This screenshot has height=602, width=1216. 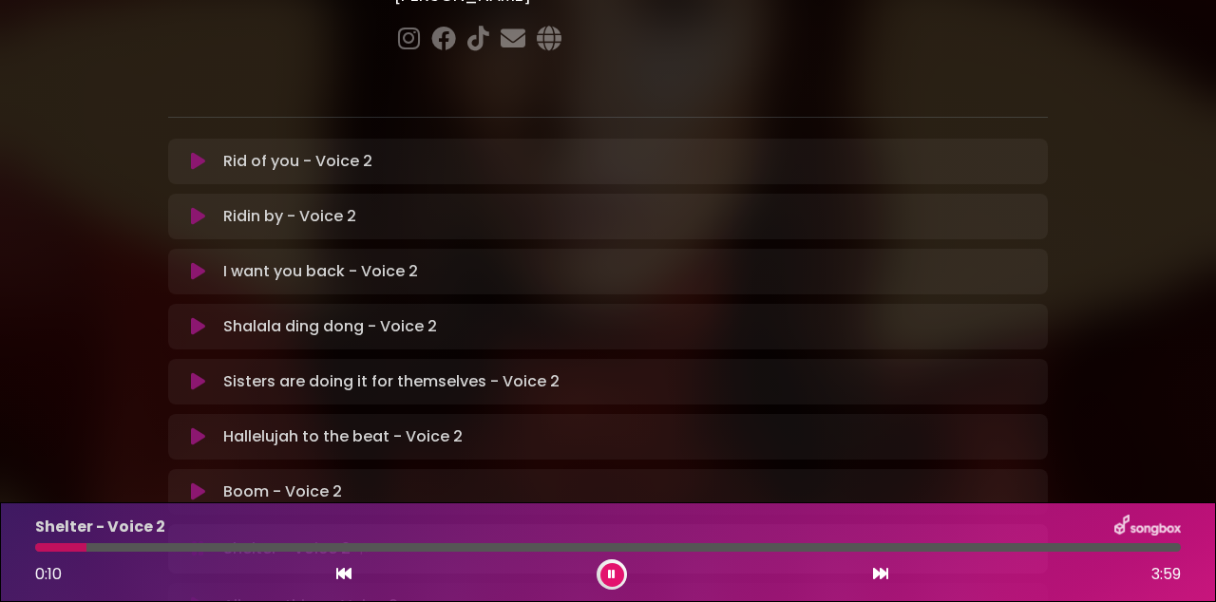 What do you see at coordinates (320, 272) in the screenshot?
I see `p: I want you back - Voice 2` at bounding box center [320, 272].